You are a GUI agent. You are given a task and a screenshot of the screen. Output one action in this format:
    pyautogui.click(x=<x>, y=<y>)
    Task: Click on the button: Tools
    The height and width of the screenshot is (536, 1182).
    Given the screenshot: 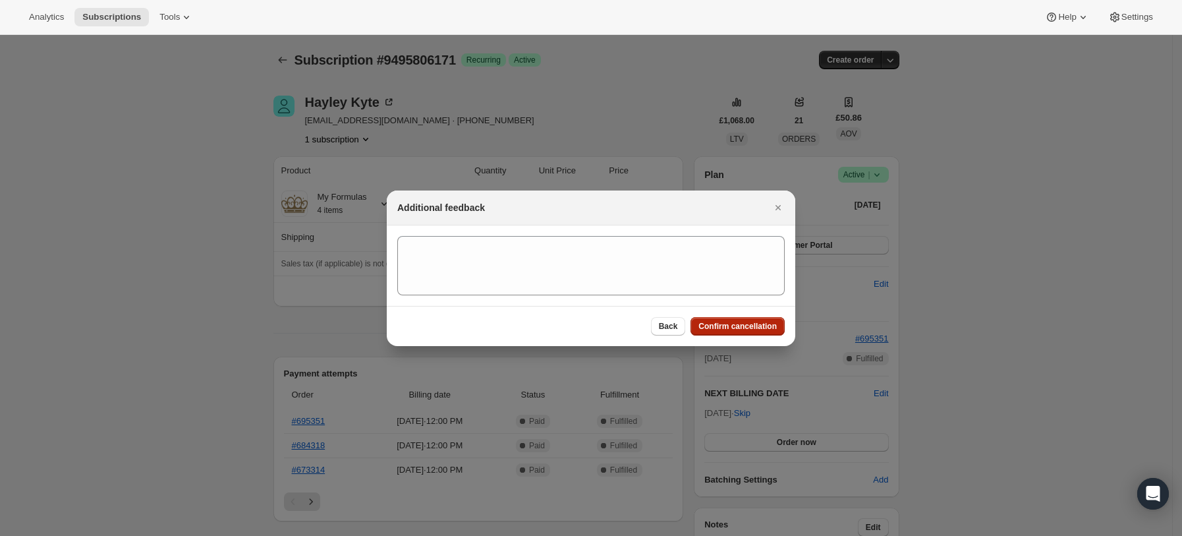 What is the action you would take?
    pyautogui.click(x=176, y=17)
    